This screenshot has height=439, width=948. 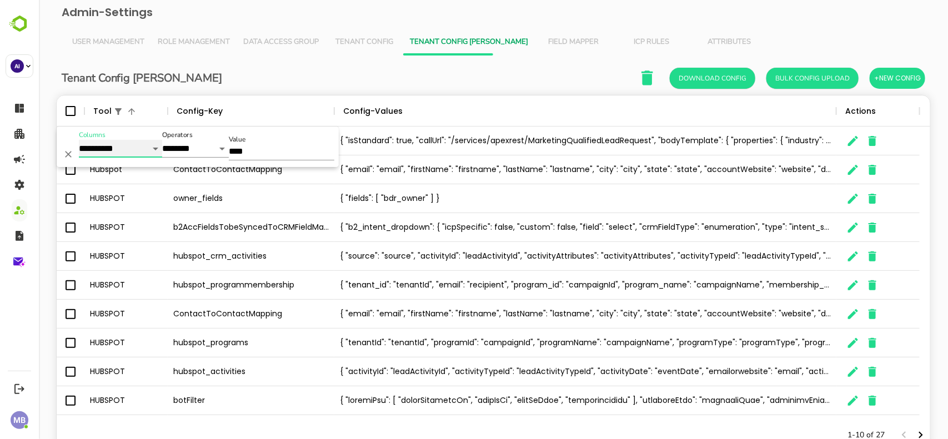 I want to click on div: hubspot_activities, so click(x=212, y=372).